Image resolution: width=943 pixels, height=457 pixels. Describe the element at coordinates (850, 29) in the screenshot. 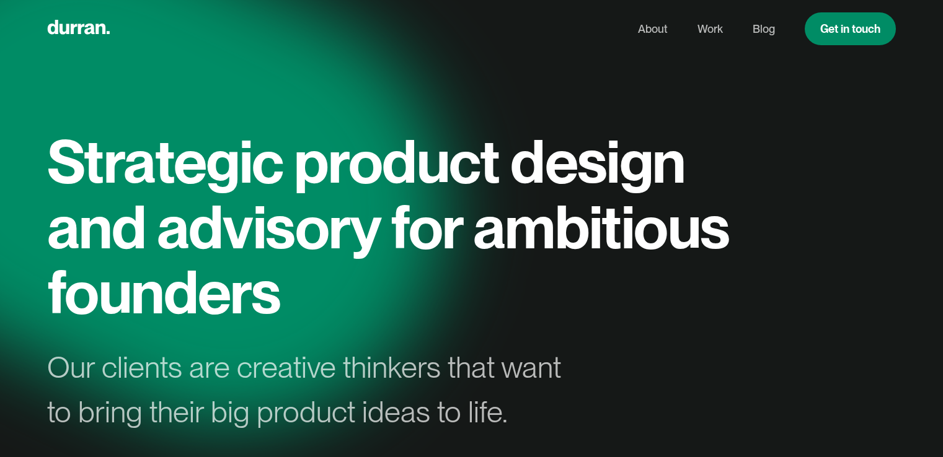

I see `a: Get in touch` at that location.